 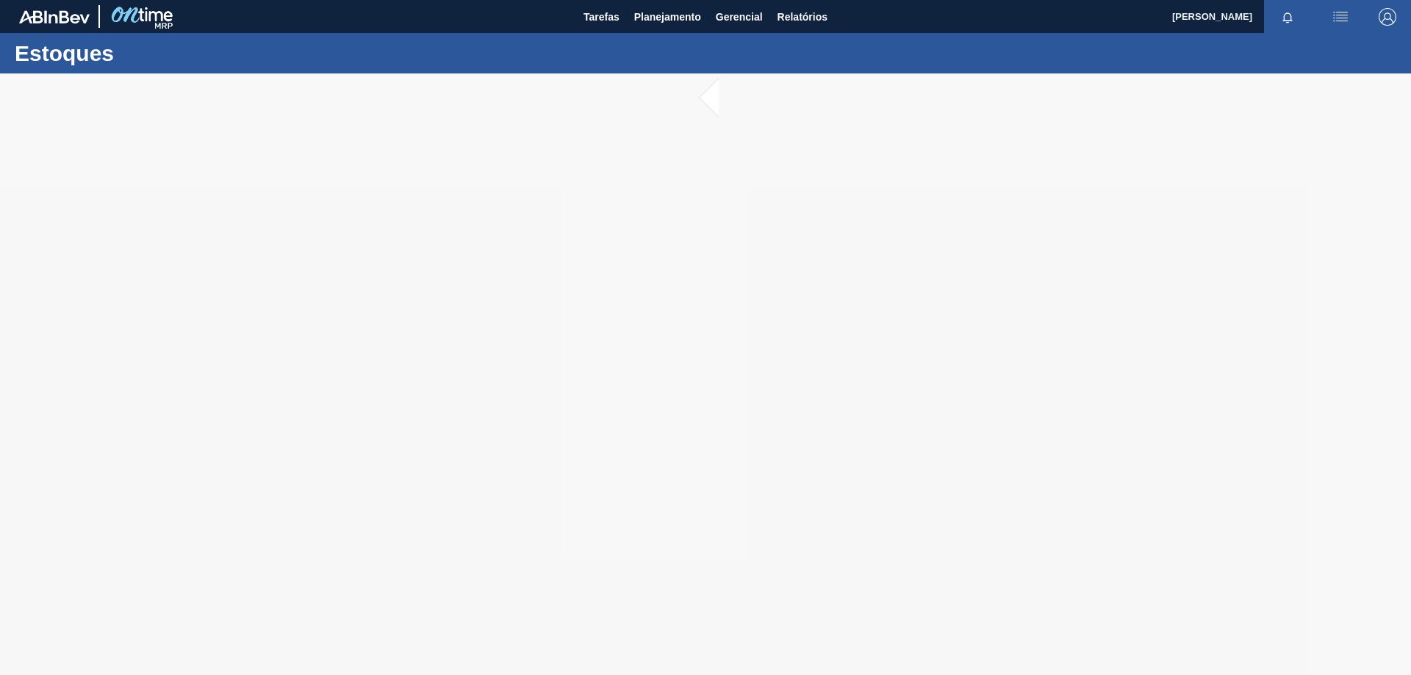 What do you see at coordinates (145, 53) in the screenshot?
I see `h1: Estoques` at bounding box center [145, 53].